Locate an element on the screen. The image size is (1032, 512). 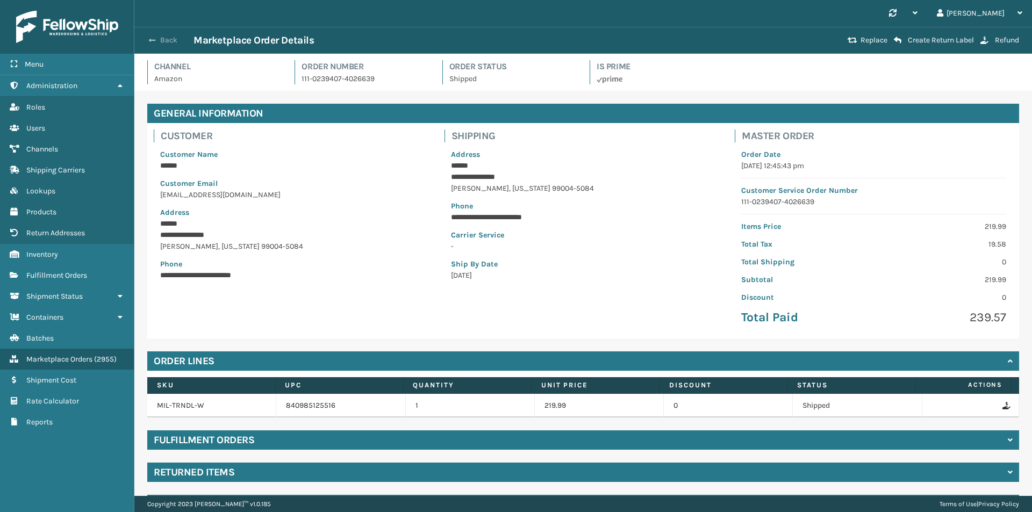
label: Quantity is located at coordinates (466, 385).